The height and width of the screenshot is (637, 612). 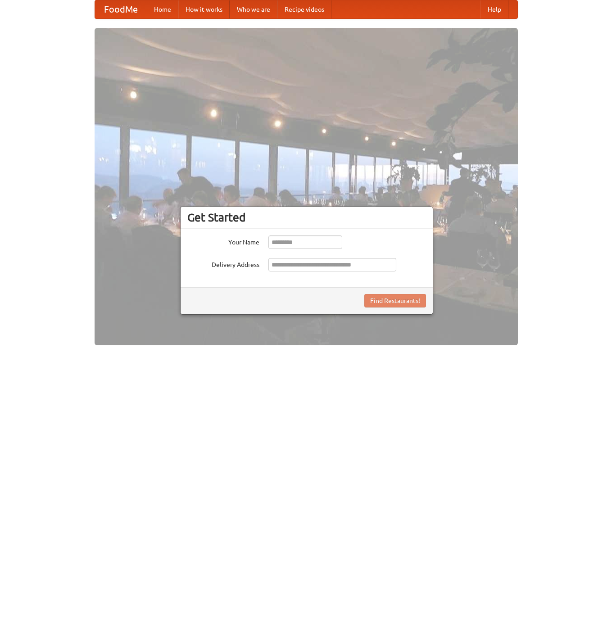 I want to click on button: Find Restaurants!, so click(x=395, y=301).